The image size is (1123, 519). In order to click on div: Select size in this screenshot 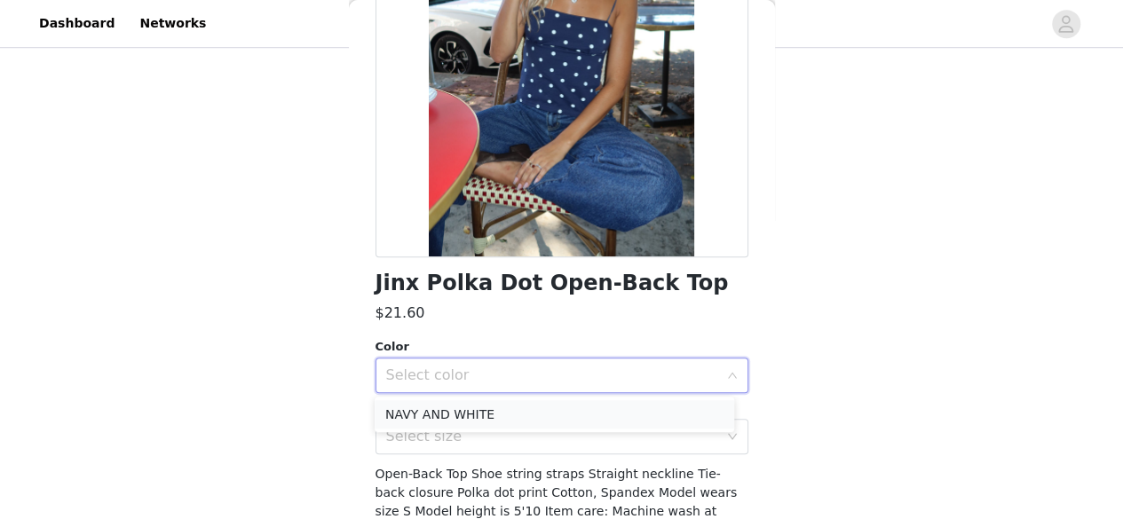, I will do `click(552, 437)`.